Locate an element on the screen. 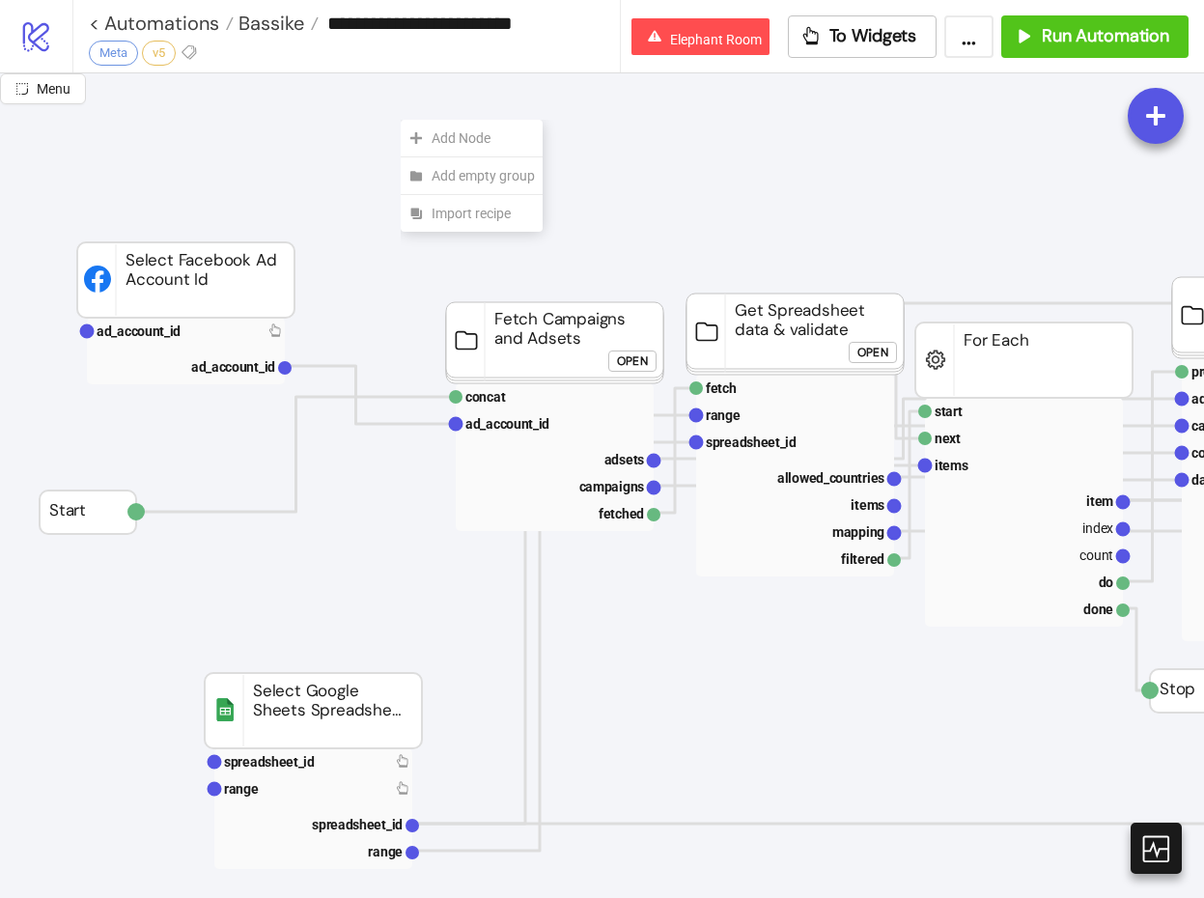 This screenshot has height=898, width=1204. span: Add empty group is located at coordinates (483, 176).